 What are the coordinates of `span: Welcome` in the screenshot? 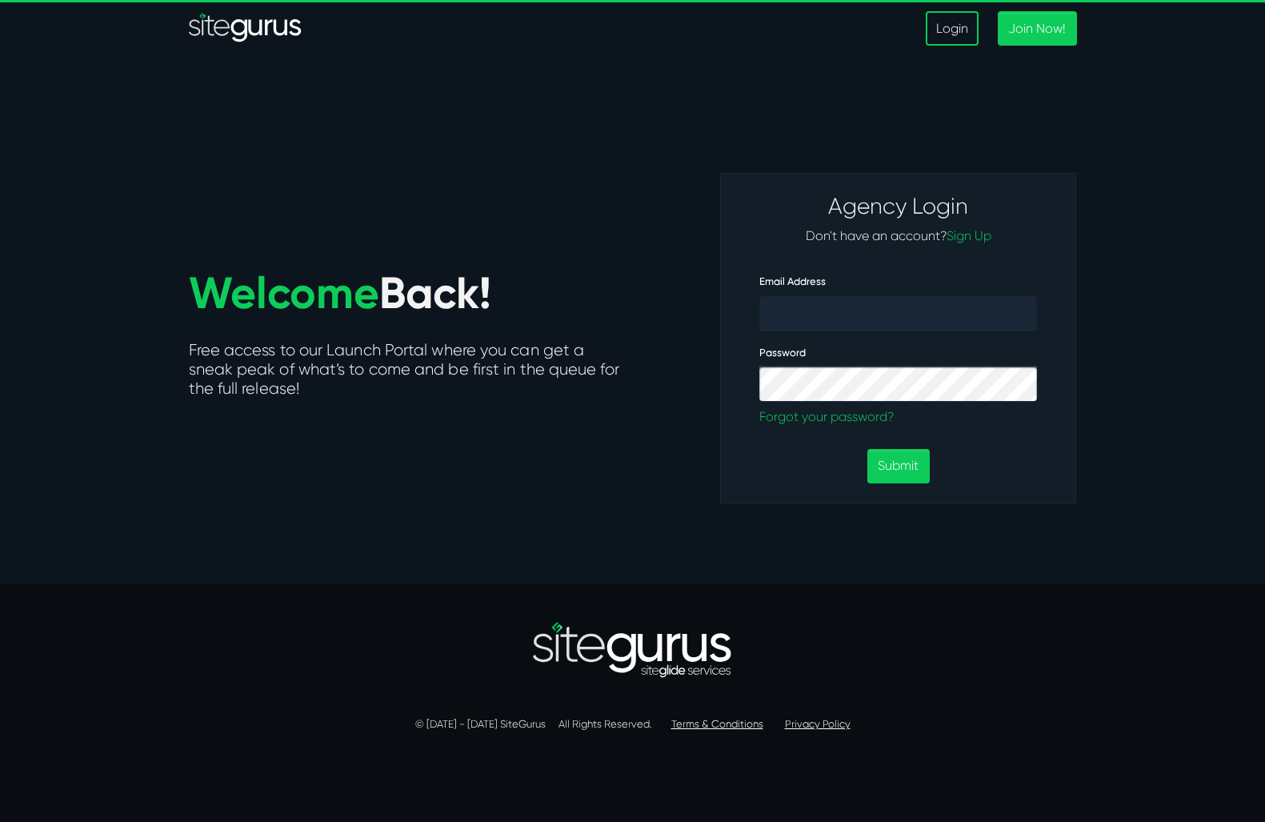 It's located at (284, 293).